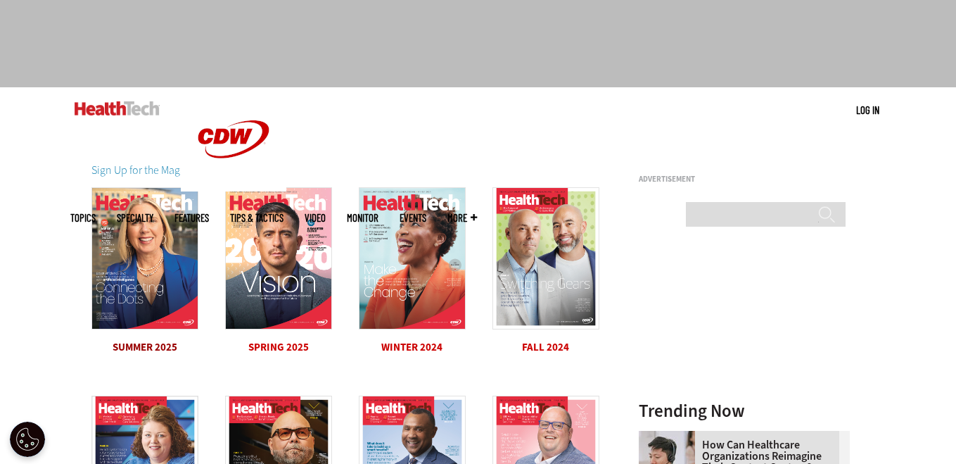 The image size is (956, 464). What do you see at coordinates (315, 217) in the screenshot?
I see `a: Video` at bounding box center [315, 217].